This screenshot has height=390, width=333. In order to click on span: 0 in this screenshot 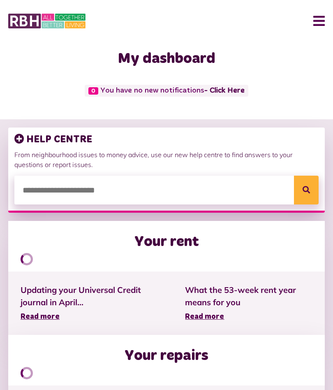, I will do `click(93, 91)`.